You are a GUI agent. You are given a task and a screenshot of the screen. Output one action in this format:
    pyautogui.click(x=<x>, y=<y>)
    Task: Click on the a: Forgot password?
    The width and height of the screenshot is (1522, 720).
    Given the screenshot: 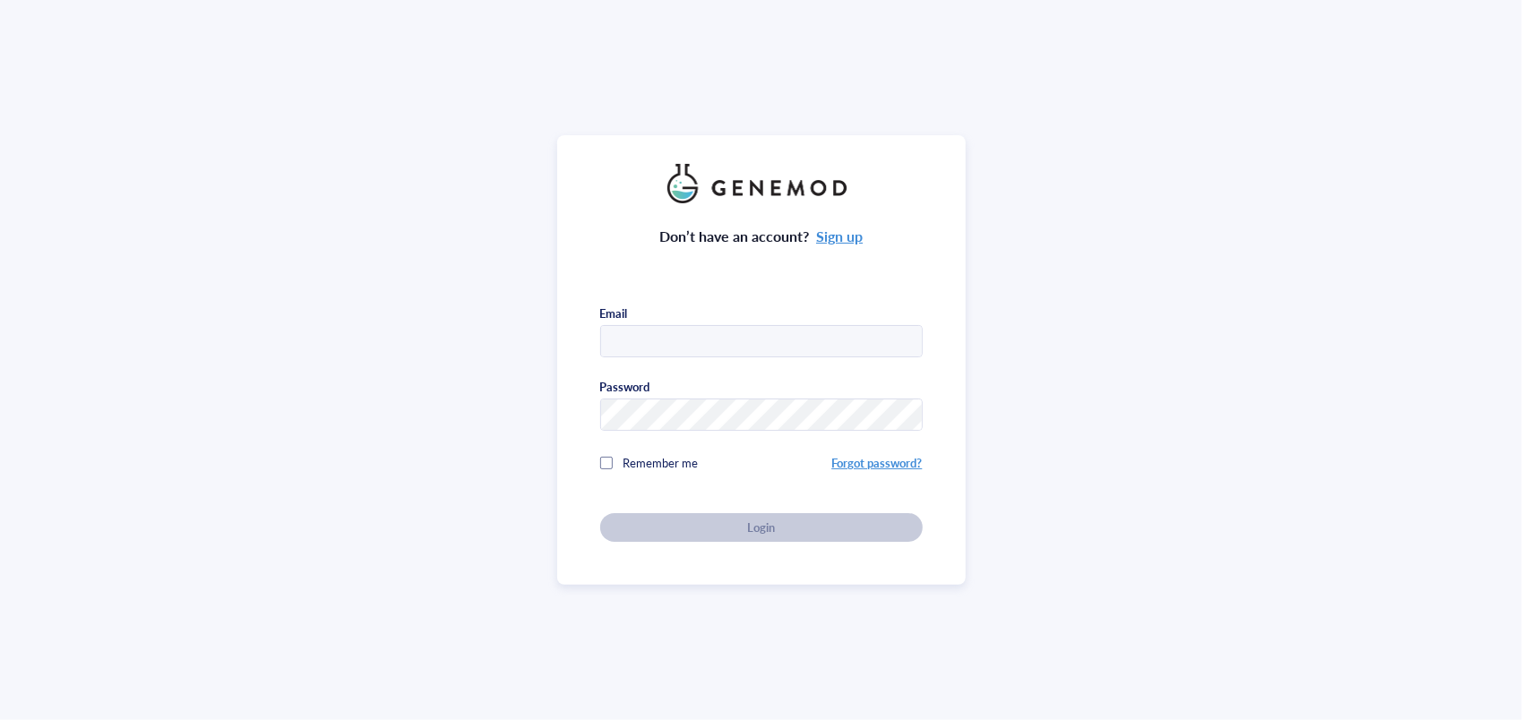 What is the action you would take?
    pyautogui.click(x=876, y=462)
    